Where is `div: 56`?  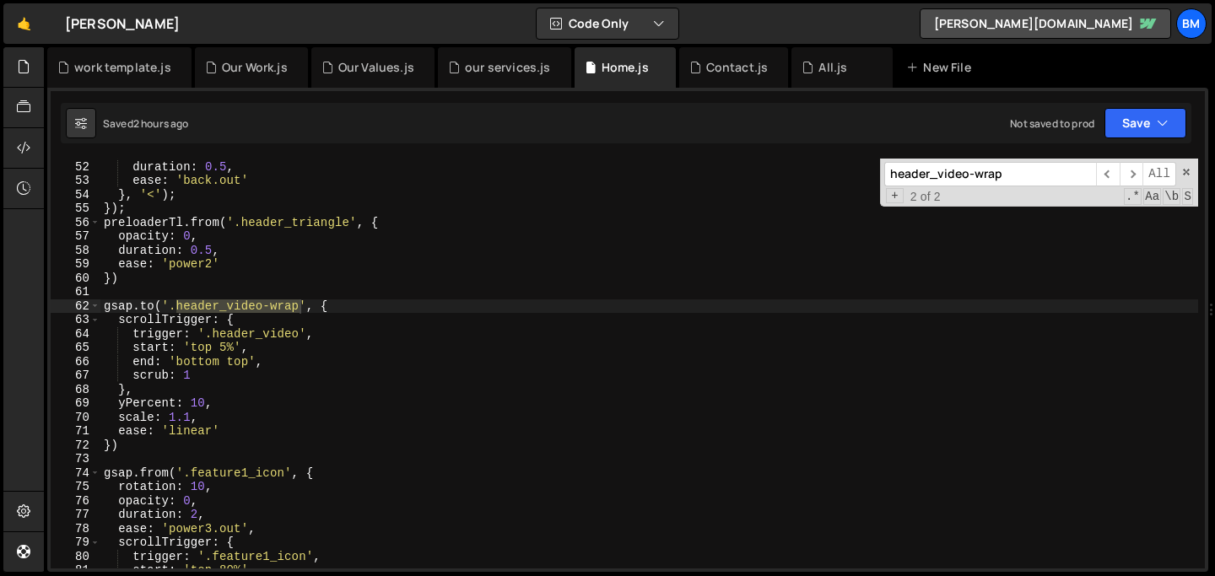 div: 56 is located at coordinates (75, 223).